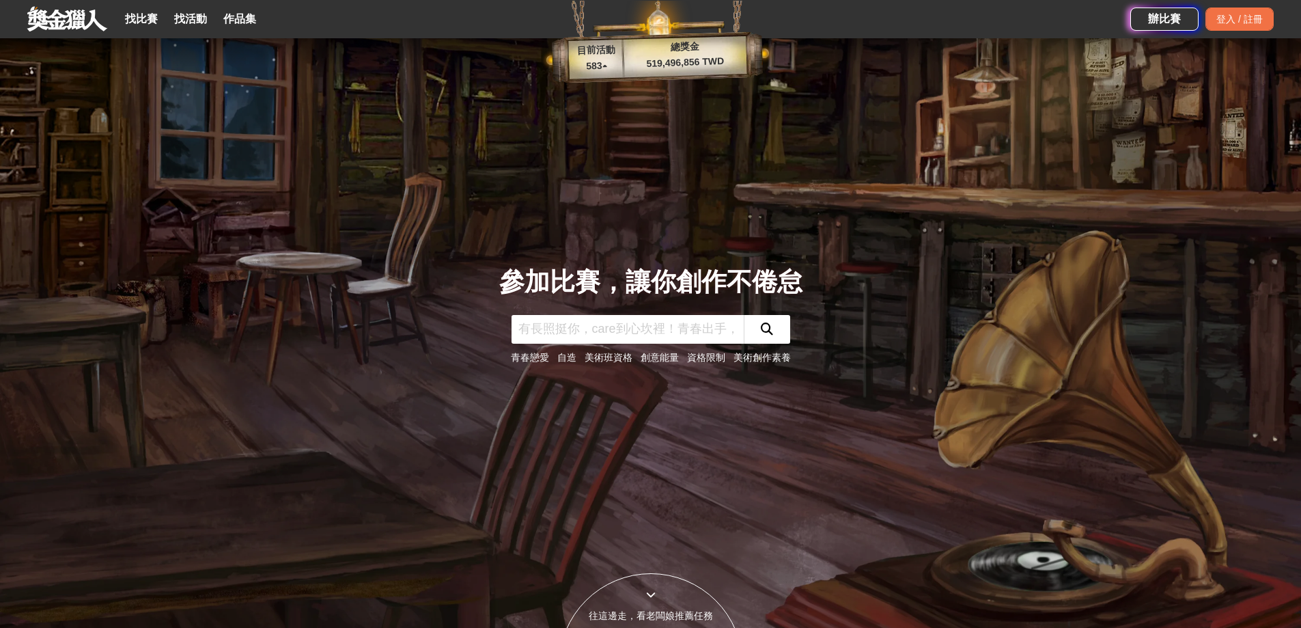  What do you see at coordinates (685, 62) in the screenshot?
I see `p: 519,496,856 TWD` at bounding box center [685, 62].